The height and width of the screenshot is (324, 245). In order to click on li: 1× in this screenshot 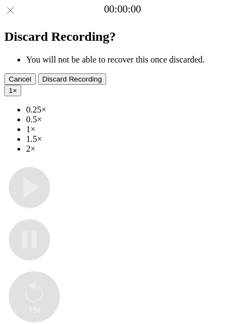, I will do `click(133, 129)`.